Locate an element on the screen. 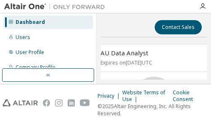  img: linkedin.svg is located at coordinates (71, 103).